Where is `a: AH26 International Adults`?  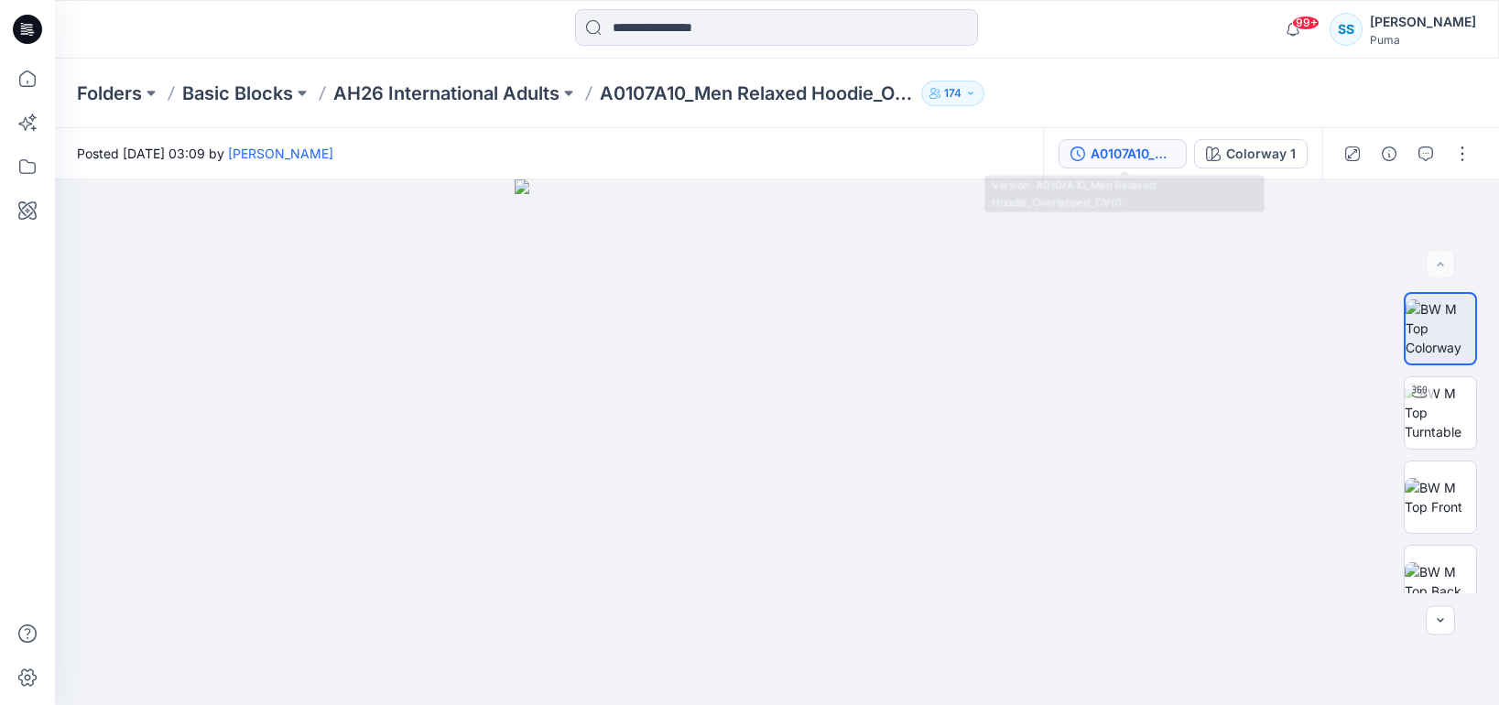 a: AH26 International Adults is located at coordinates (446, 93).